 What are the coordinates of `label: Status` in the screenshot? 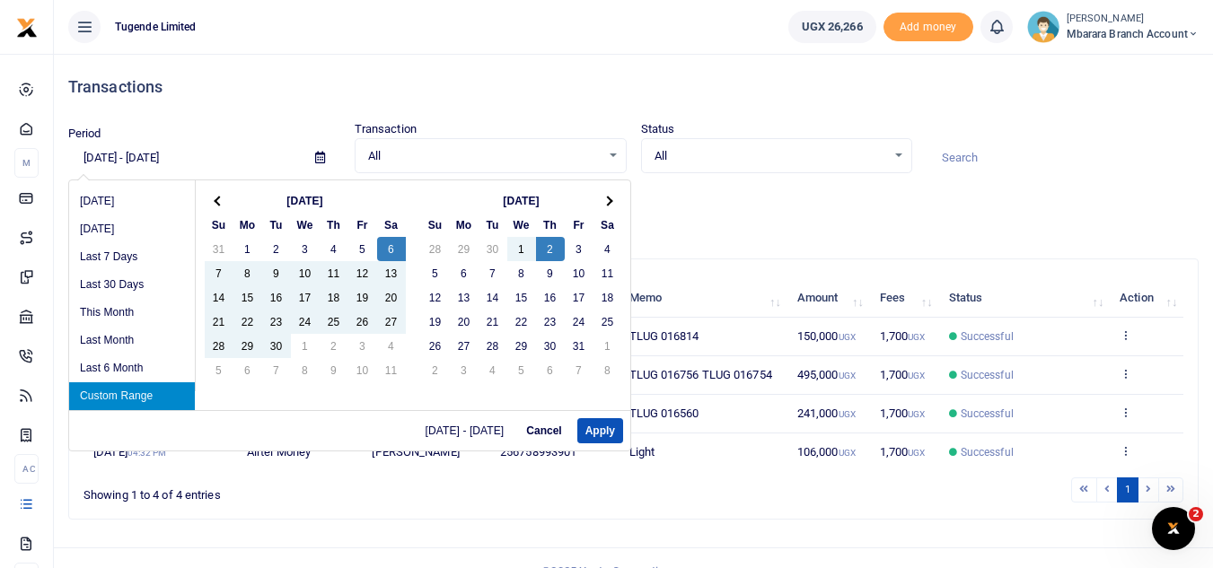 It's located at (658, 129).